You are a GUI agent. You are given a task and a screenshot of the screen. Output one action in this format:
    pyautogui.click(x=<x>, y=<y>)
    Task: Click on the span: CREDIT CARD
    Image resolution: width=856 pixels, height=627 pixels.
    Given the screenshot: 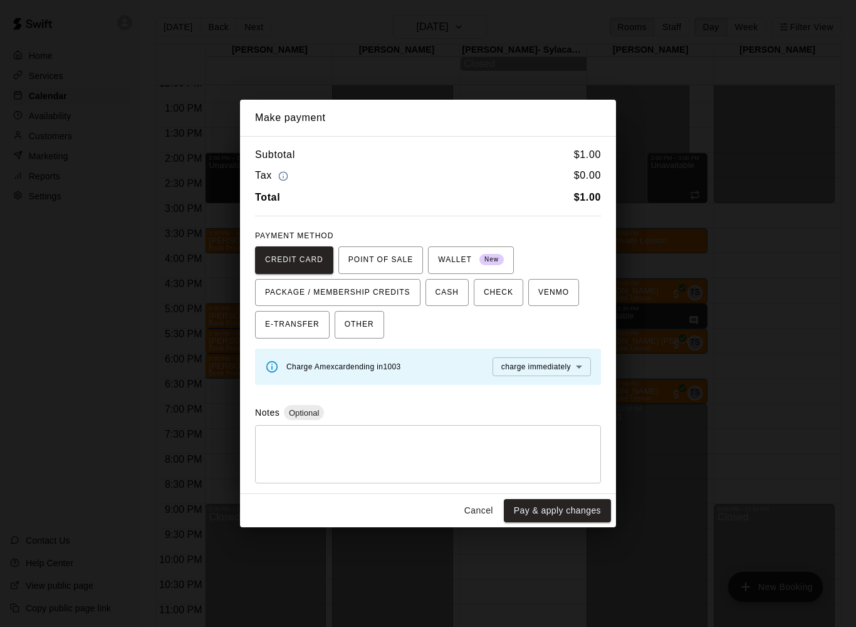 What is the action you would take?
    pyautogui.click(x=294, y=260)
    